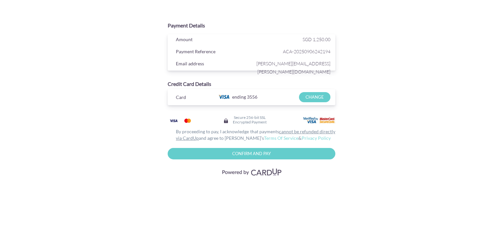  Describe the element at coordinates (212, 52) in the screenshot. I see `div: Payment Reference` at that location.